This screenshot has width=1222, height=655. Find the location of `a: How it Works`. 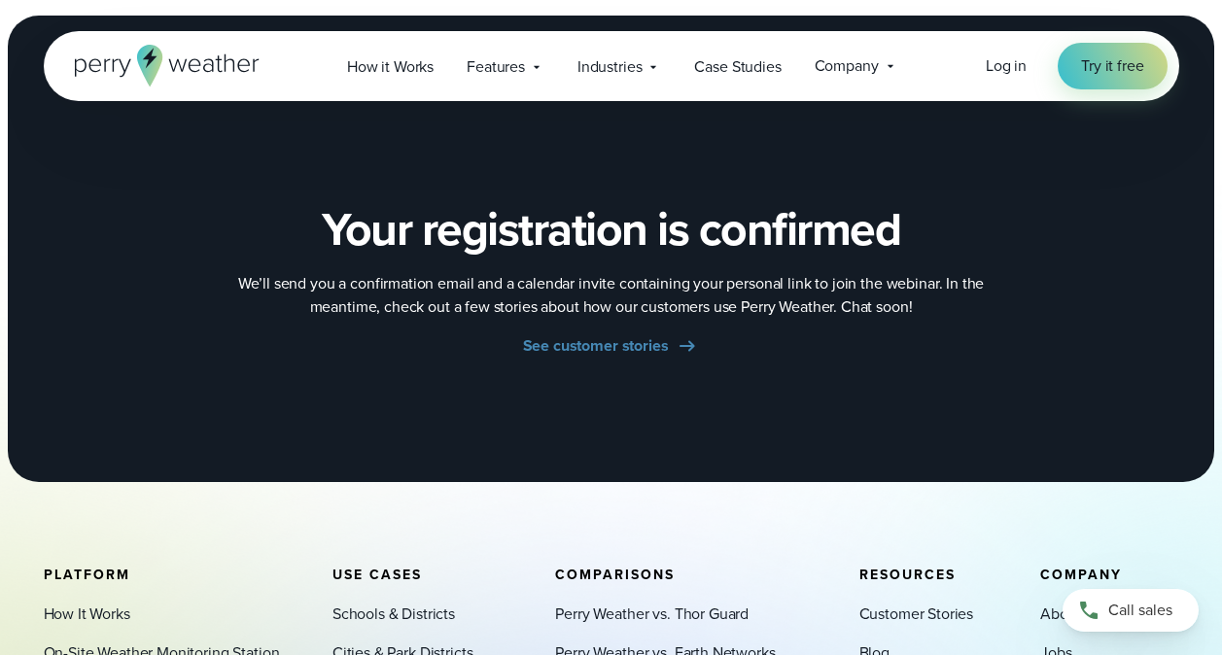

a: How it Works is located at coordinates (390, 66).